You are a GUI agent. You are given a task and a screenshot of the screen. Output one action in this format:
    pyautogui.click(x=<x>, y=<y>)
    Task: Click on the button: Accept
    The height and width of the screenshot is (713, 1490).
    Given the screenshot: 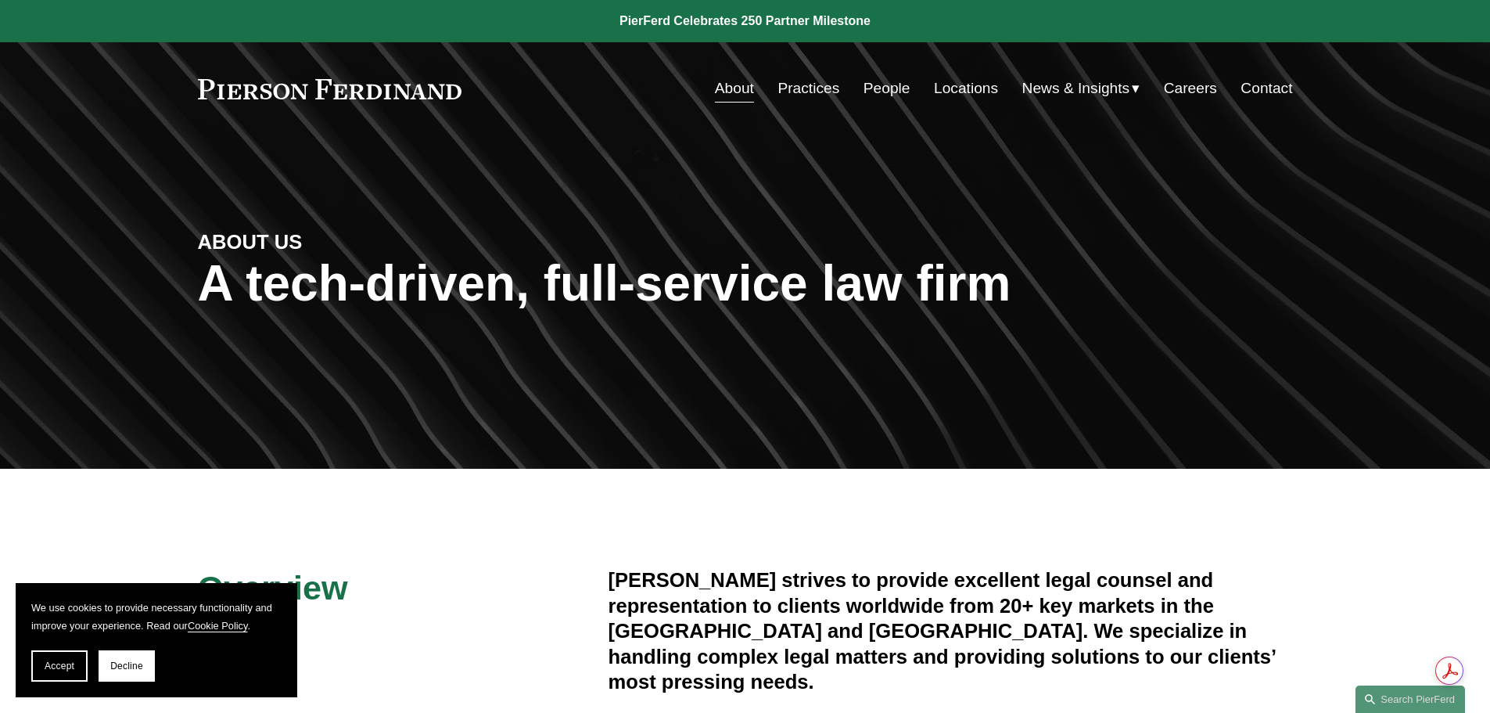 What is the action you would take?
    pyautogui.click(x=59, y=666)
    